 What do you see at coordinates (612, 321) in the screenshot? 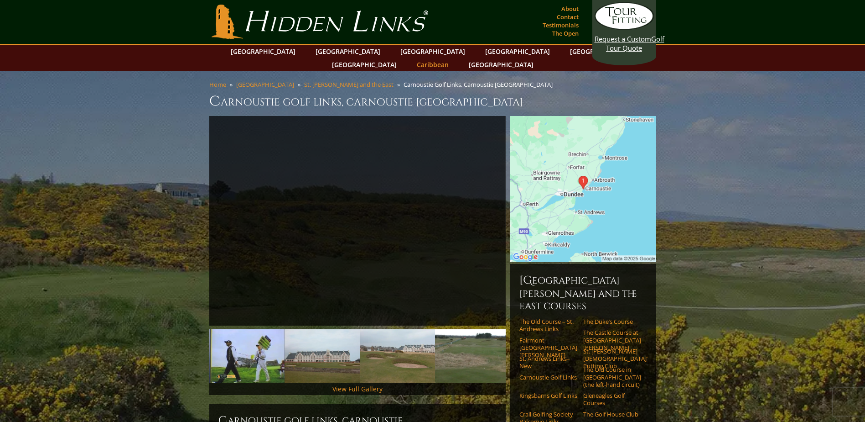
I see `a: The Duke’s Course` at bounding box center [612, 321].